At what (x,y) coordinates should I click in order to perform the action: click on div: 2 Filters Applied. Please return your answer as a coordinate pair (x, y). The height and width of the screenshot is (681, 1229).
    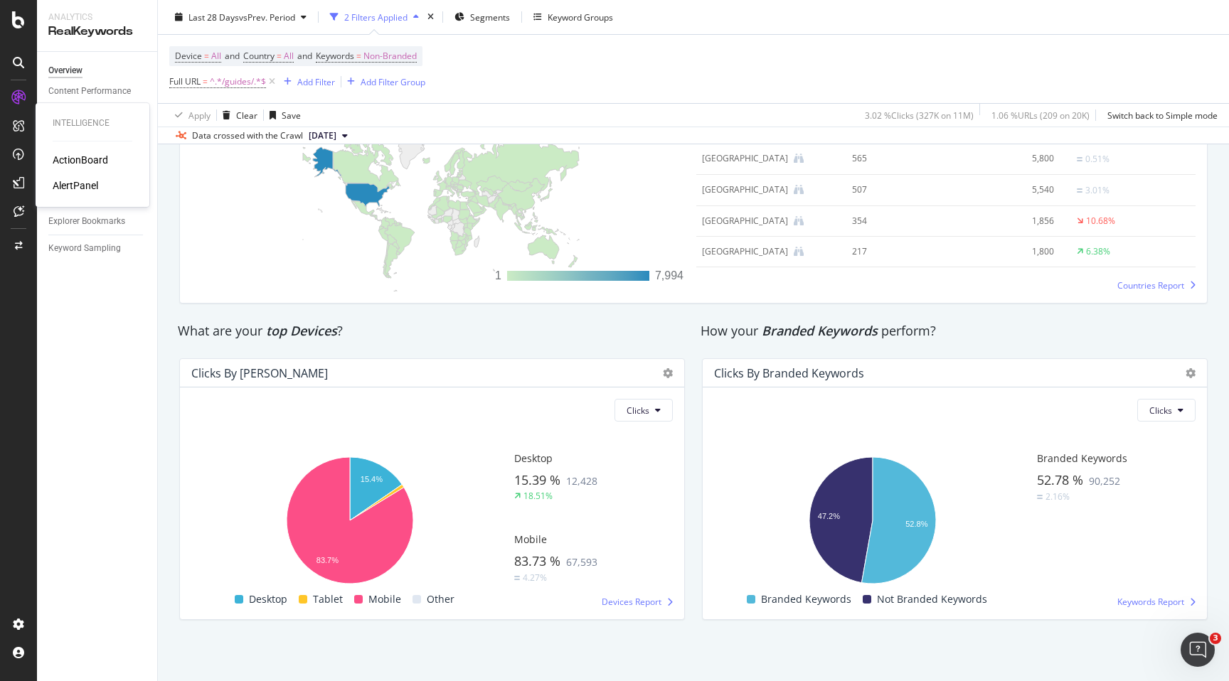
    Looking at the image, I should click on (375, 16).